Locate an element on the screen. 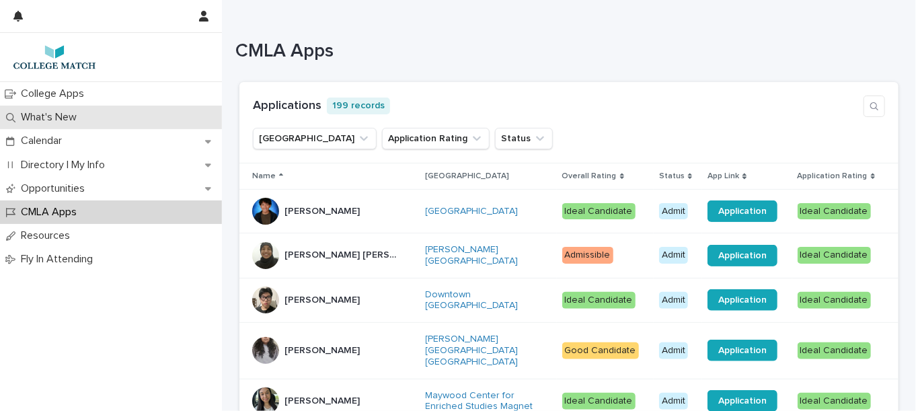 The height and width of the screenshot is (411, 916). p: Application Rating is located at coordinates (833, 176).